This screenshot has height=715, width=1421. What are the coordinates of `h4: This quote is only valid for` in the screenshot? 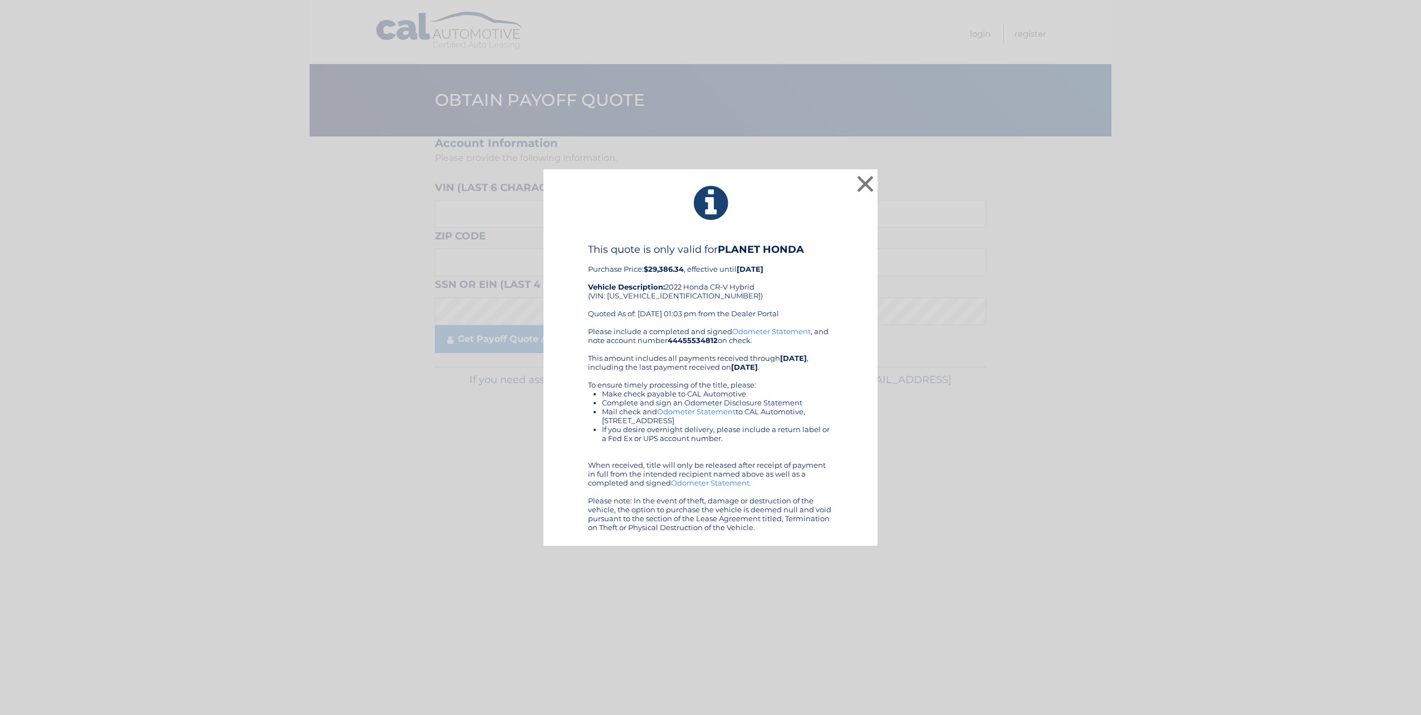 It's located at (710, 249).